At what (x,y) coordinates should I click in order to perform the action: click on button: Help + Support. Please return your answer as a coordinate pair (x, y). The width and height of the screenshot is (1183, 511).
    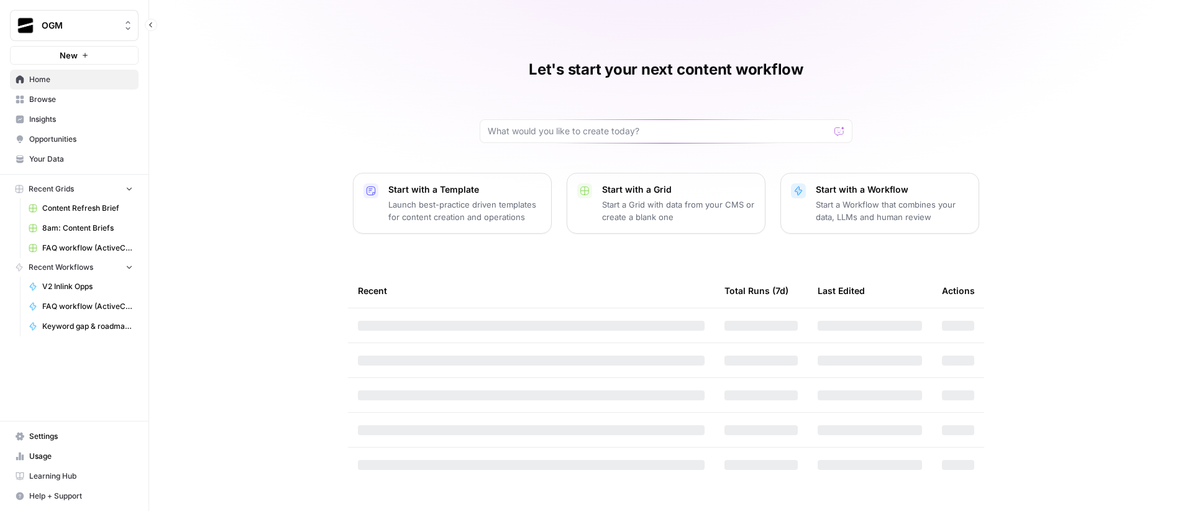
    Looking at the image, I should click on (74, 496).